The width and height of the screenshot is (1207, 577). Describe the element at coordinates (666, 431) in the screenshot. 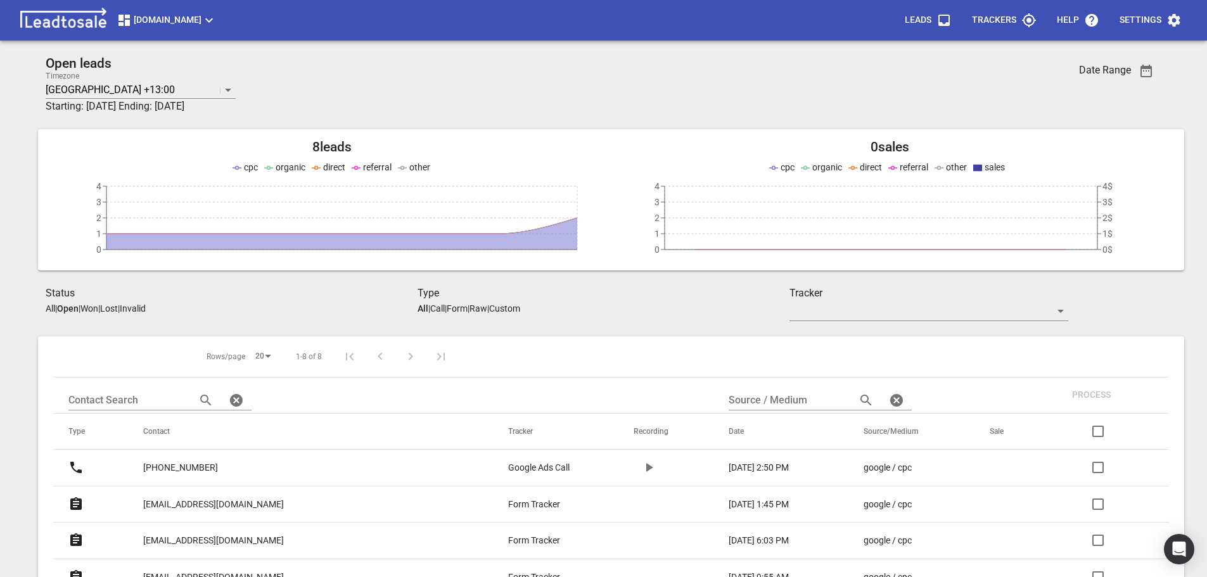

I see `th: Recording` at that location.